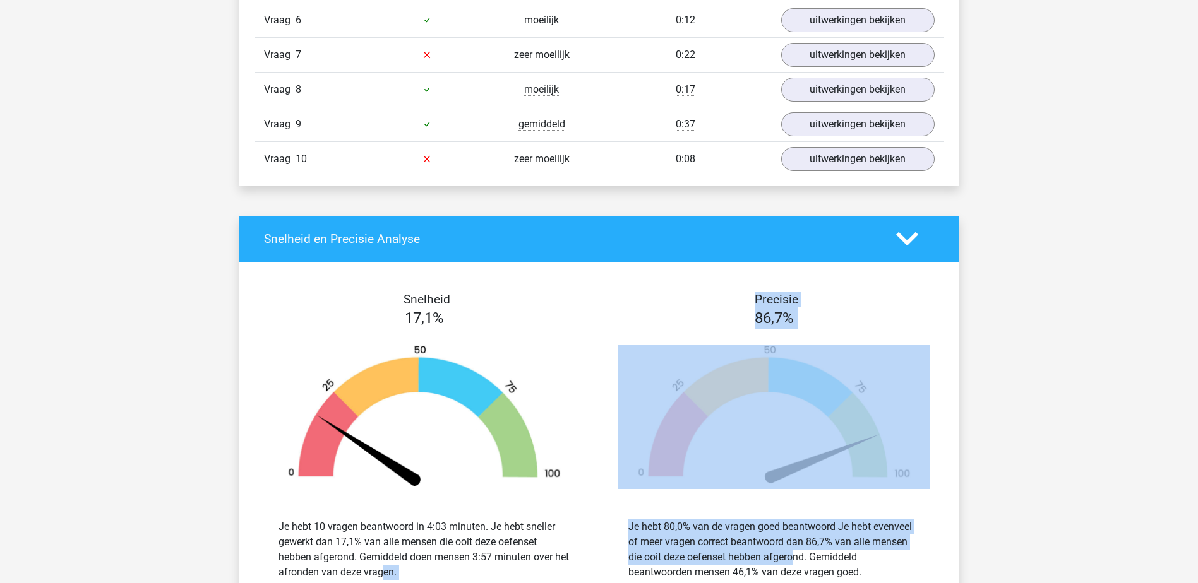 The height and width of the screenshot is (583, 1198). What do you see at coordinates (774, 417) in the screenshot?
I see `img: 87.ad340e3c98c4.png` at bounding box center [774, 417].